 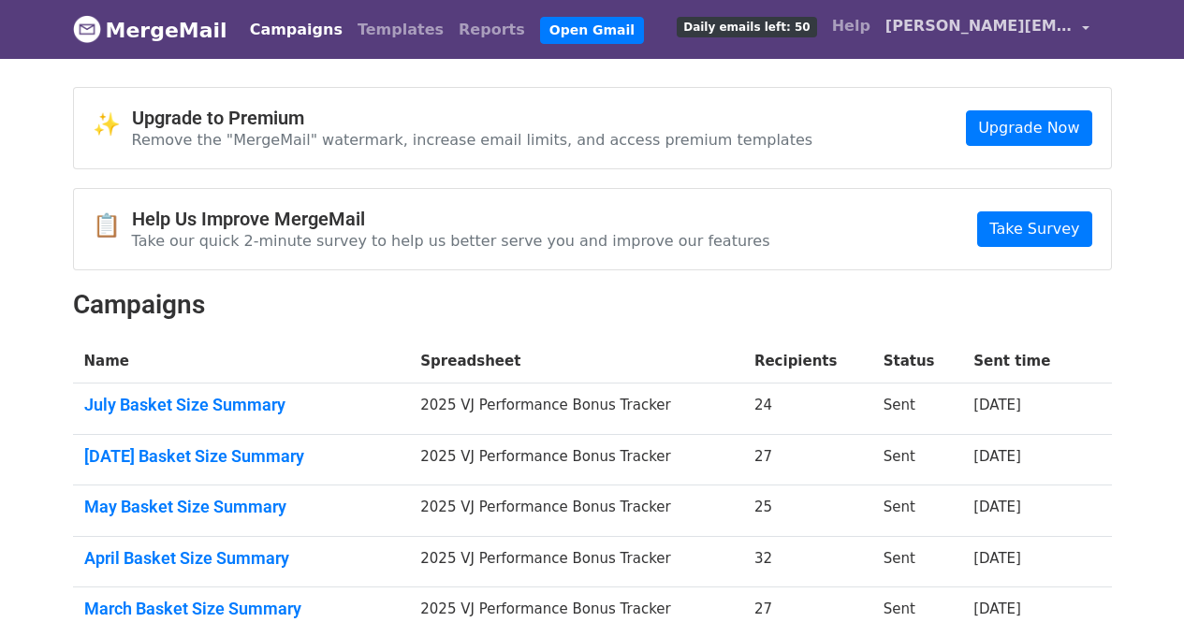 What do you see at coordinates (808, 361) in the screenshot?
I see `th: Recipients` at bounding box center [808, 361].